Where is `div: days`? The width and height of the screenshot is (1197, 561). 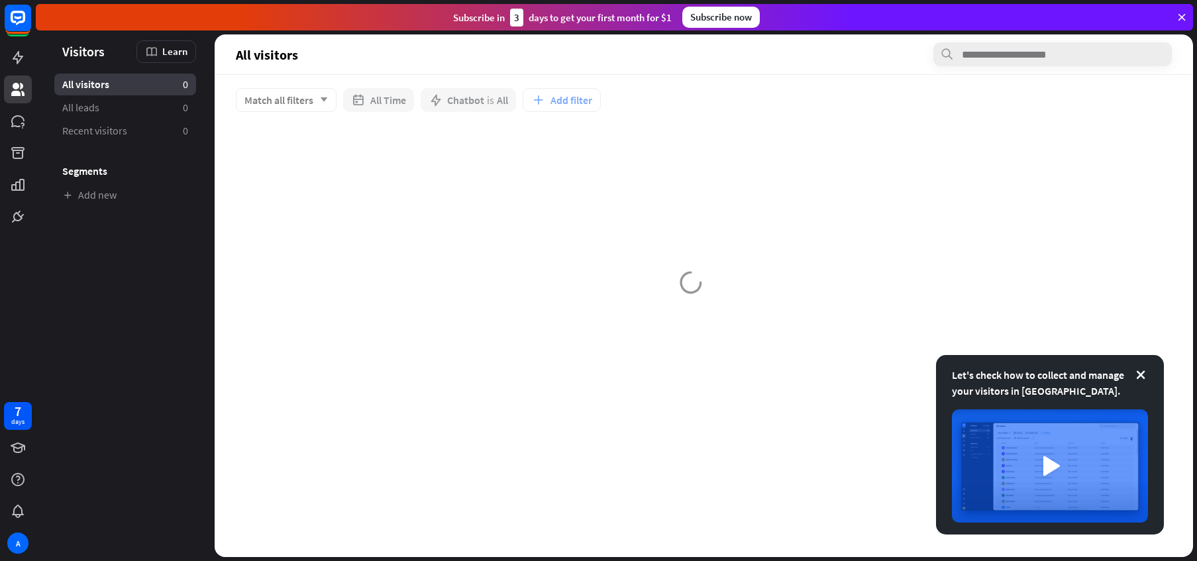
div: days is located at coordinates (18, 422).